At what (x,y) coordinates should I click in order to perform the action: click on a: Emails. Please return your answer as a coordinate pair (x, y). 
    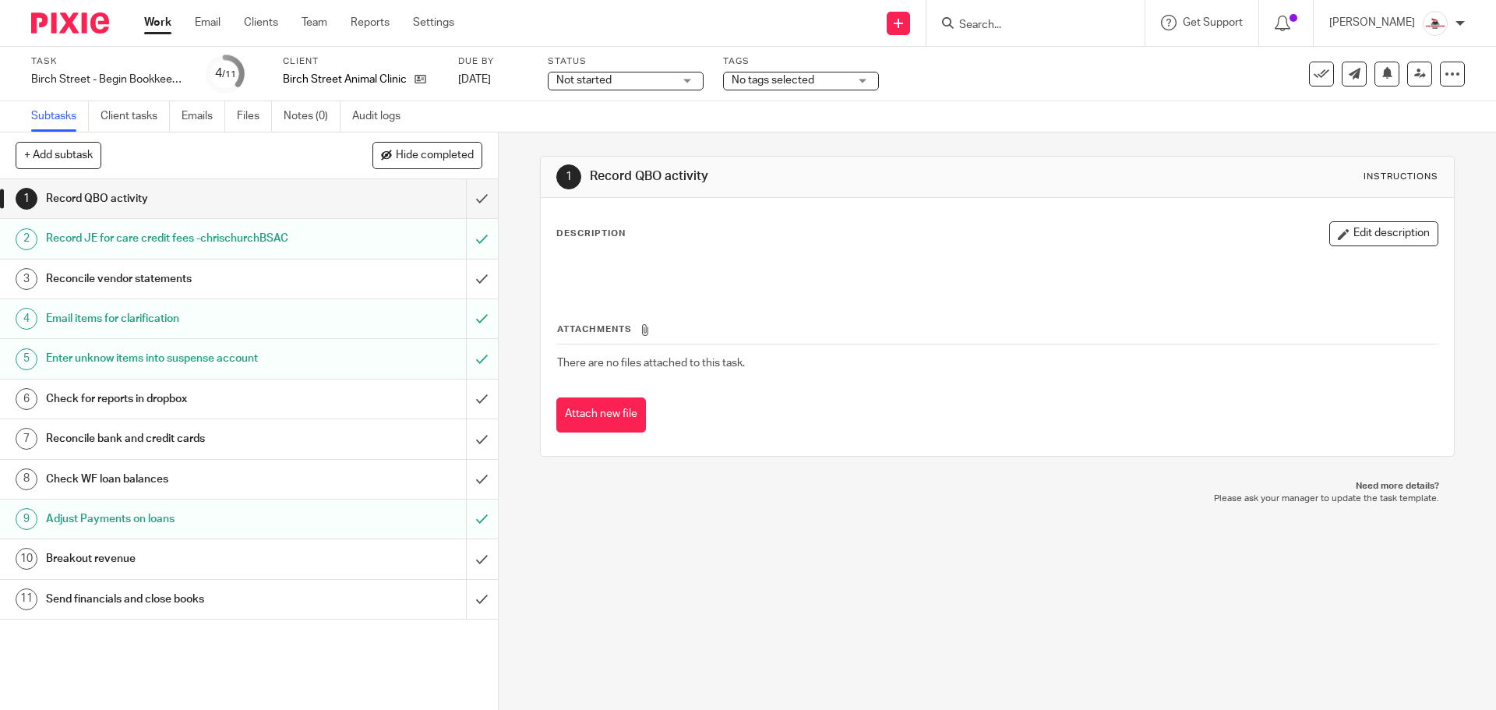
    Looking at the image, I should click on (203, 116).